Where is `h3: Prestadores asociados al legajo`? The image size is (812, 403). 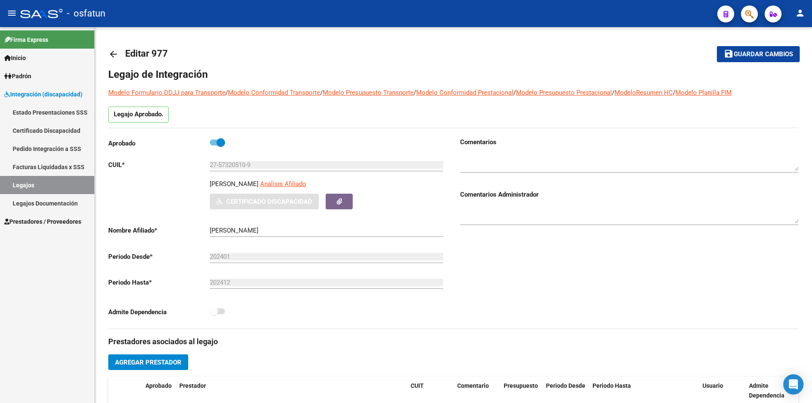 h3: Prestadores asociados al legajo is located at coordinates (453, 342).